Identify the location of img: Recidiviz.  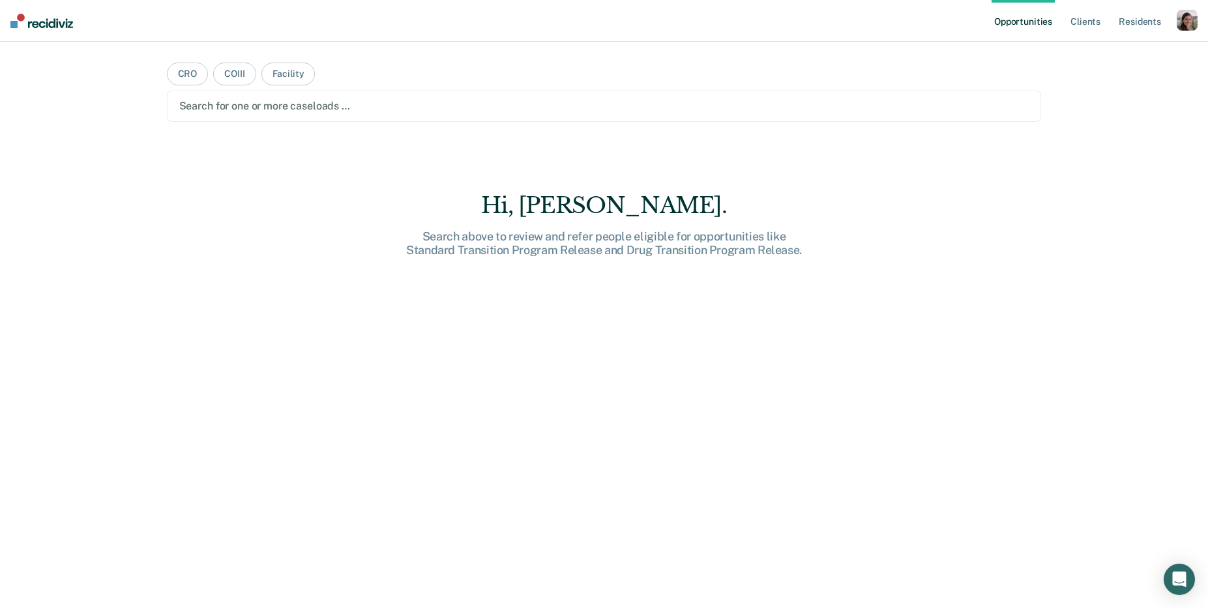
(42, 21).